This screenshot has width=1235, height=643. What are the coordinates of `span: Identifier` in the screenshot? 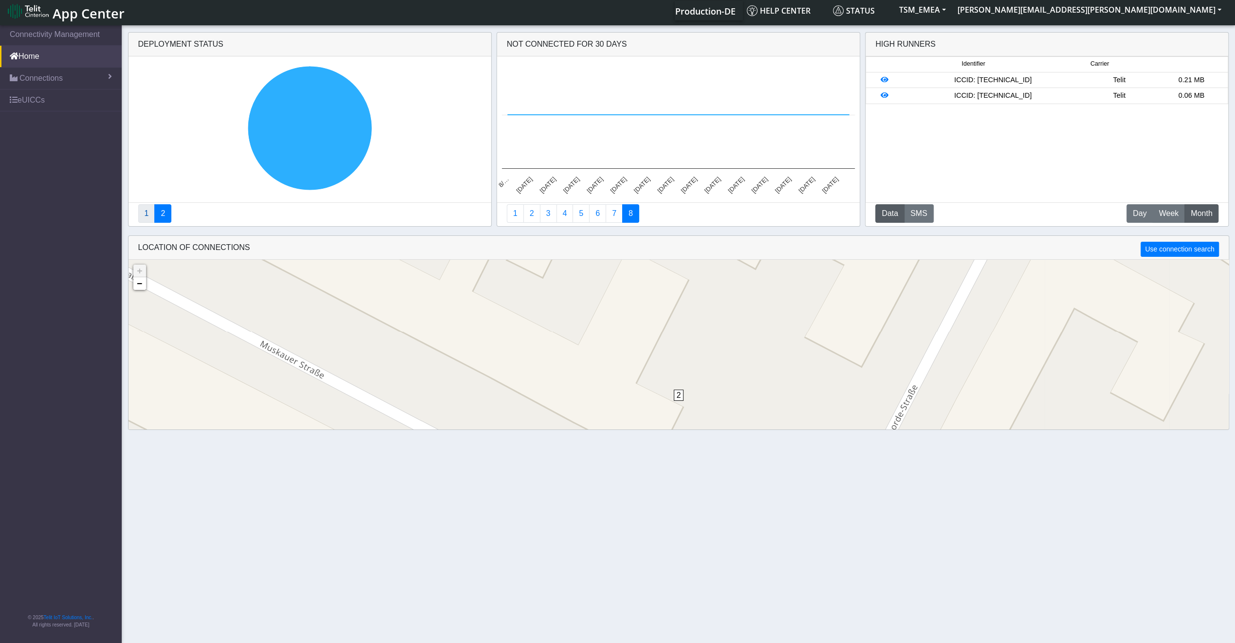 It's located at (973, 64).